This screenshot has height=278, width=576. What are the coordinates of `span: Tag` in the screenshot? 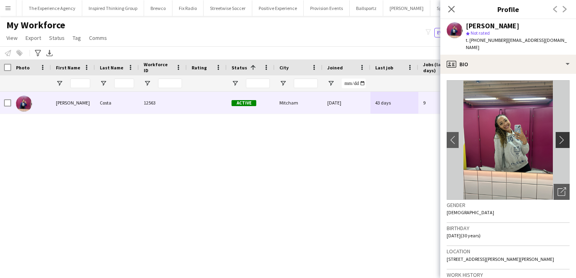 It's located at (77, 38).